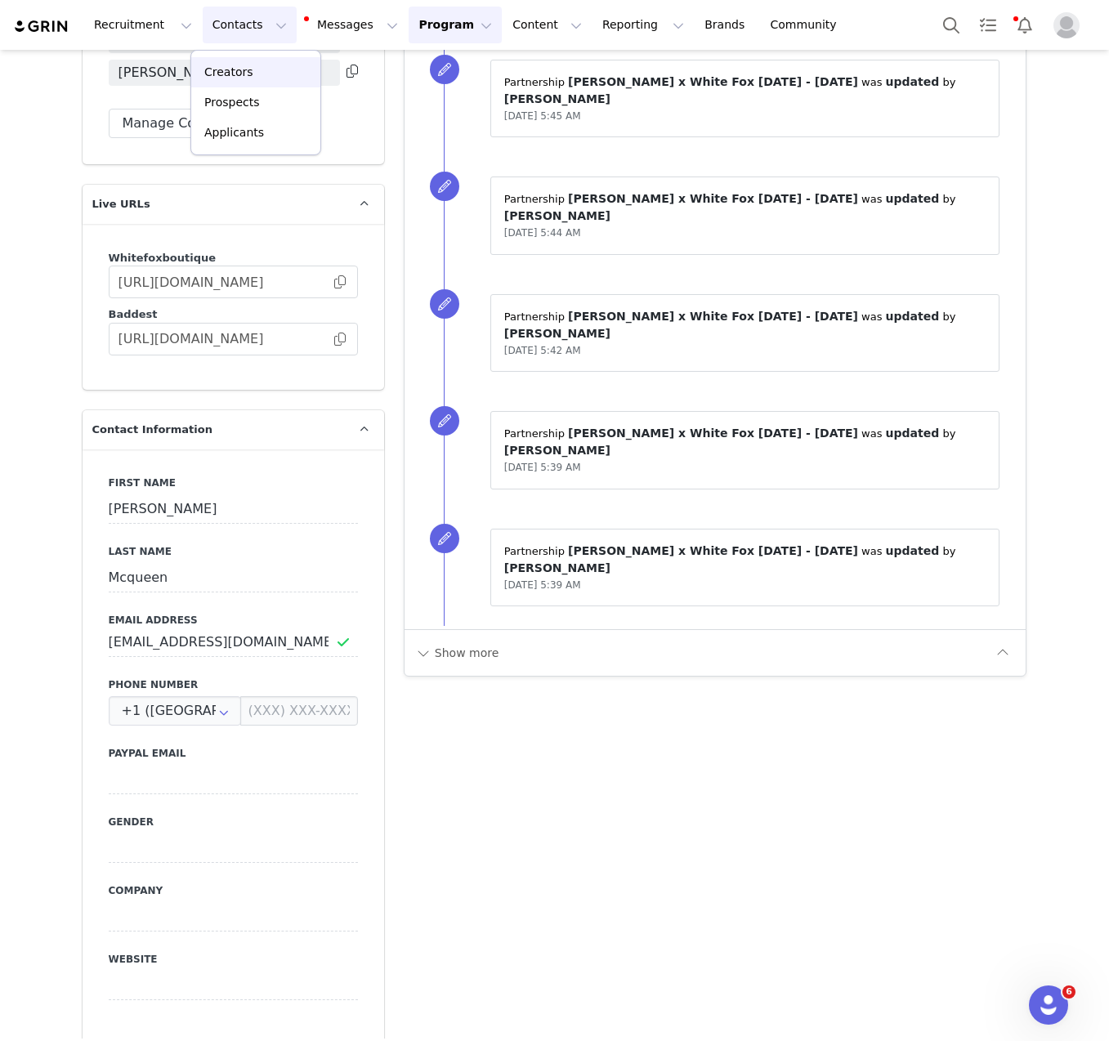 The image size is (1109, 1041). What do you see at coordinates (352, 25) in the screenshot?
I see `button: Messages` at bounding box center [352, 25].